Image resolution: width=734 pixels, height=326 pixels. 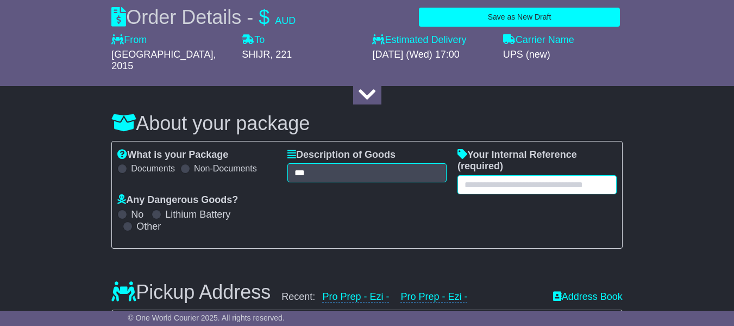 I want to click on span: SHIJR, so click(x=256, y=54).